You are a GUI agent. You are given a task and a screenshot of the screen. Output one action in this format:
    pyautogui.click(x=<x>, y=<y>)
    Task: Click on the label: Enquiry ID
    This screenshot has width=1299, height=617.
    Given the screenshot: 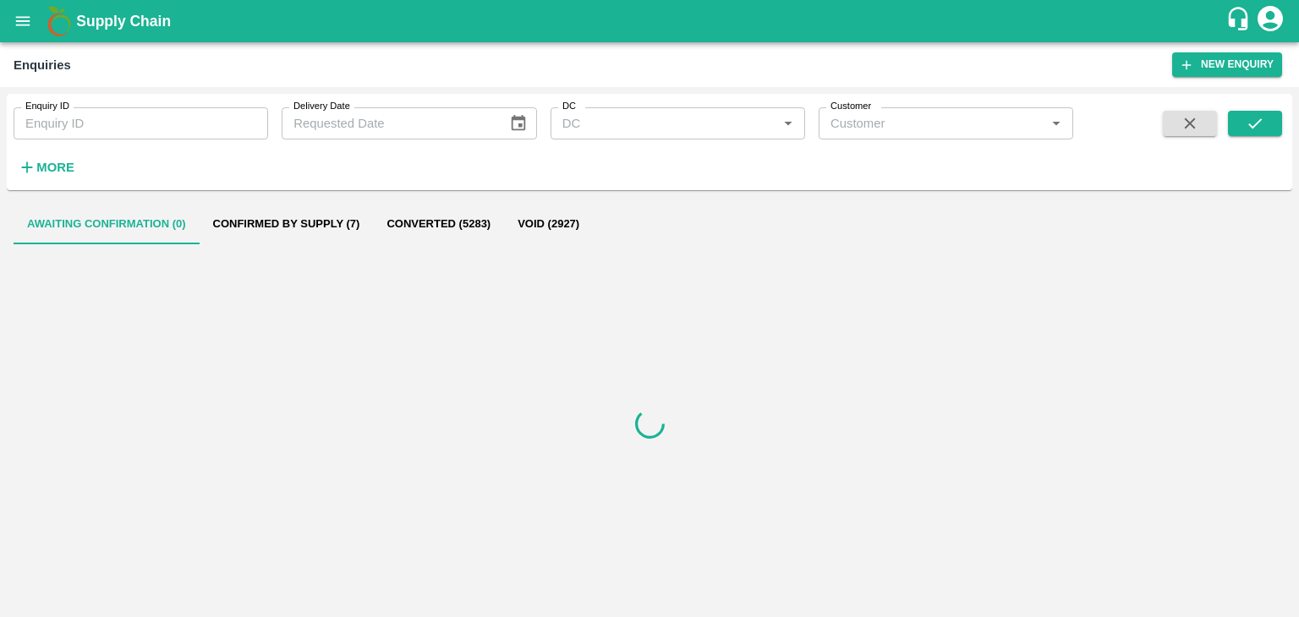 What is the action you would take?
    pyautogui.click(x=47, y=107)
    